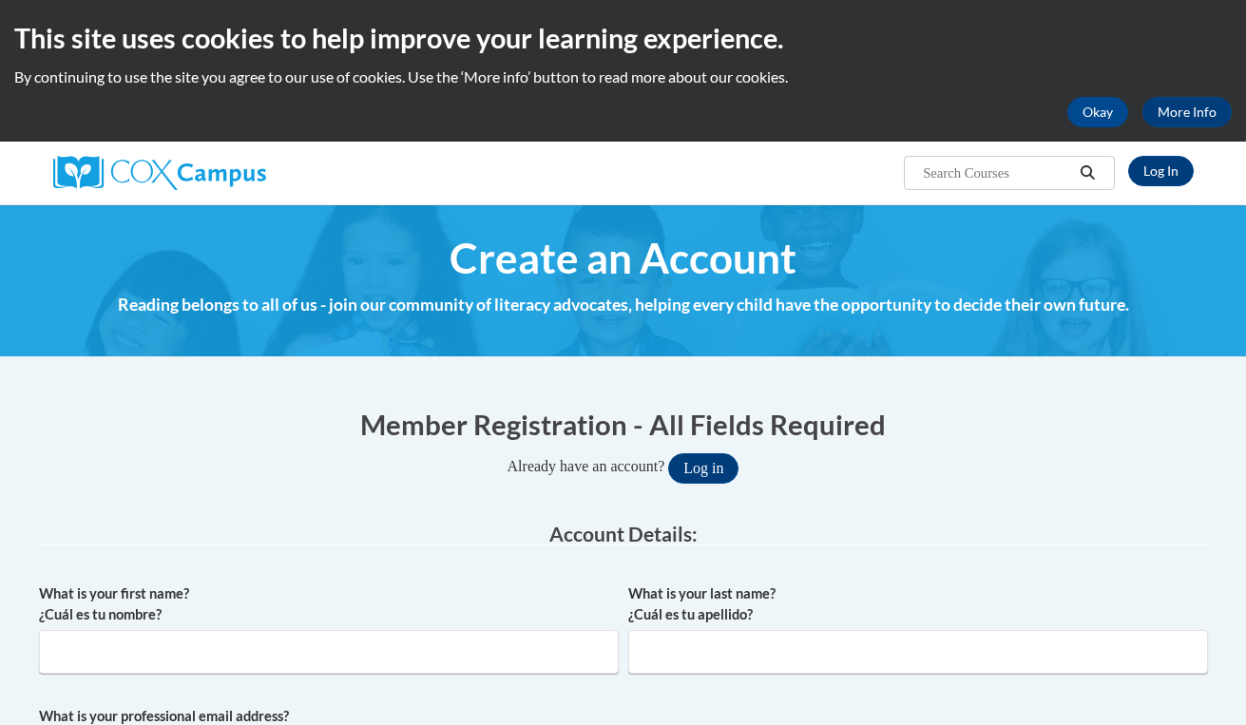 This screenshot has width=1246, height=725. Describe the element at coordinates (1097, 112) in the screenshot. I see `button: Okay` at that location.